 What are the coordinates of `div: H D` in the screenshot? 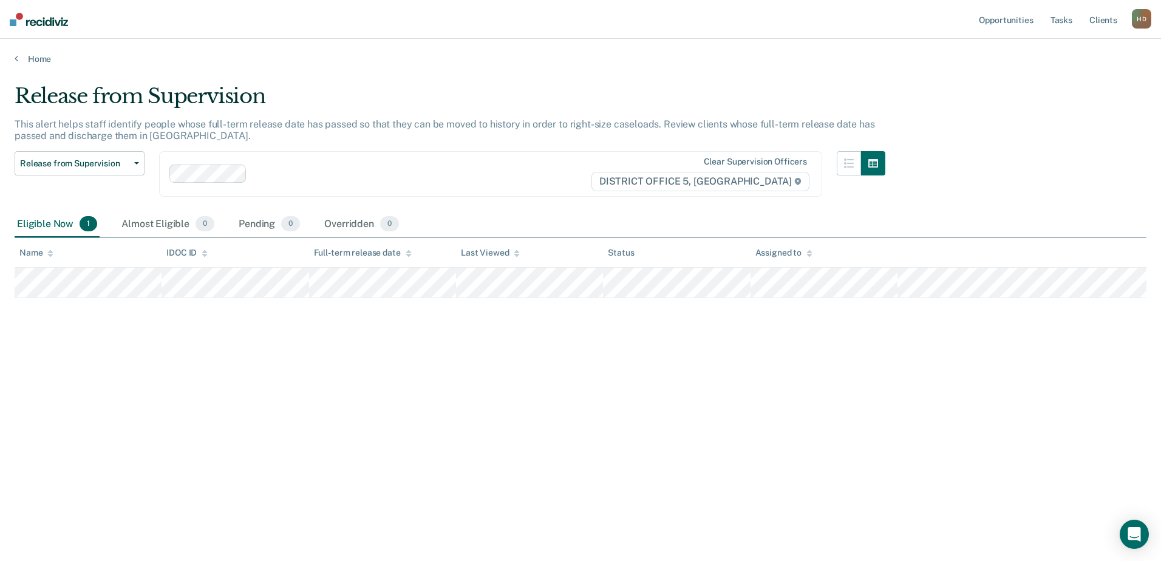 It's located at (1142, 19).